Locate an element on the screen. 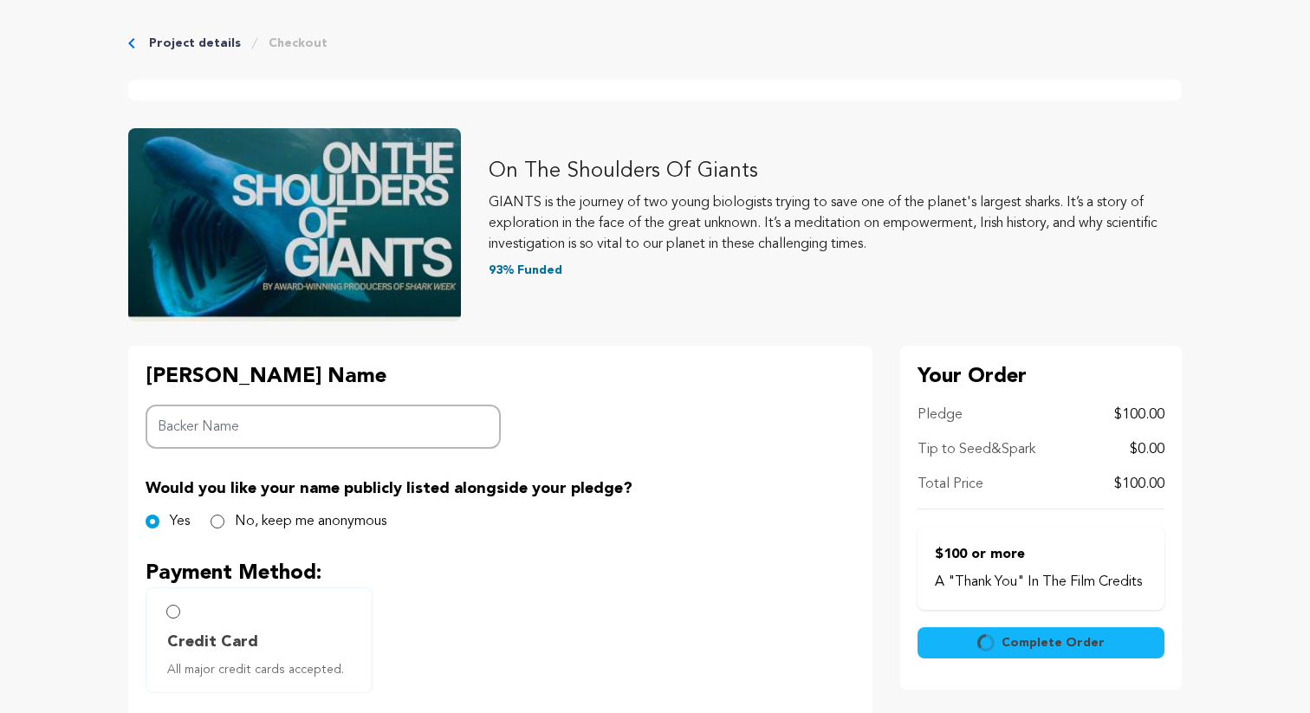 This screenshot has height=713, width=1310. p: $0.00 is located at coordinates (1147, 449).